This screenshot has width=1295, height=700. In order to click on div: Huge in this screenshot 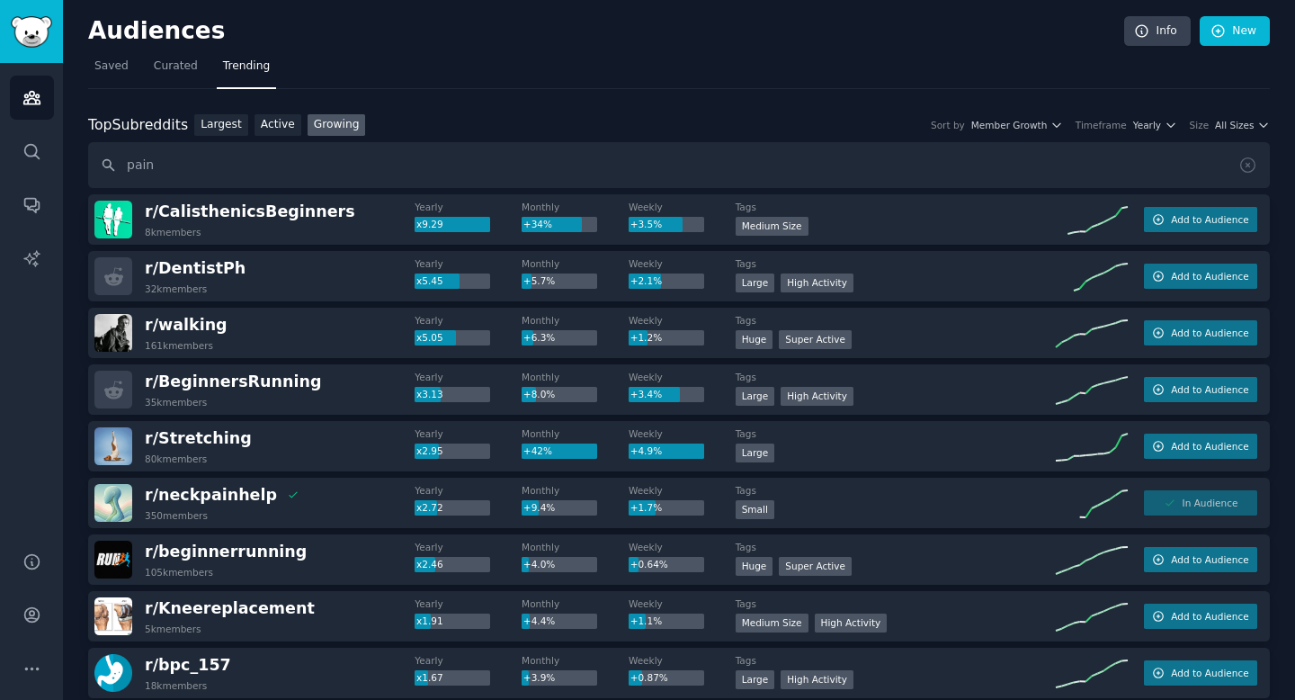, I will do `click(755, 339)`.